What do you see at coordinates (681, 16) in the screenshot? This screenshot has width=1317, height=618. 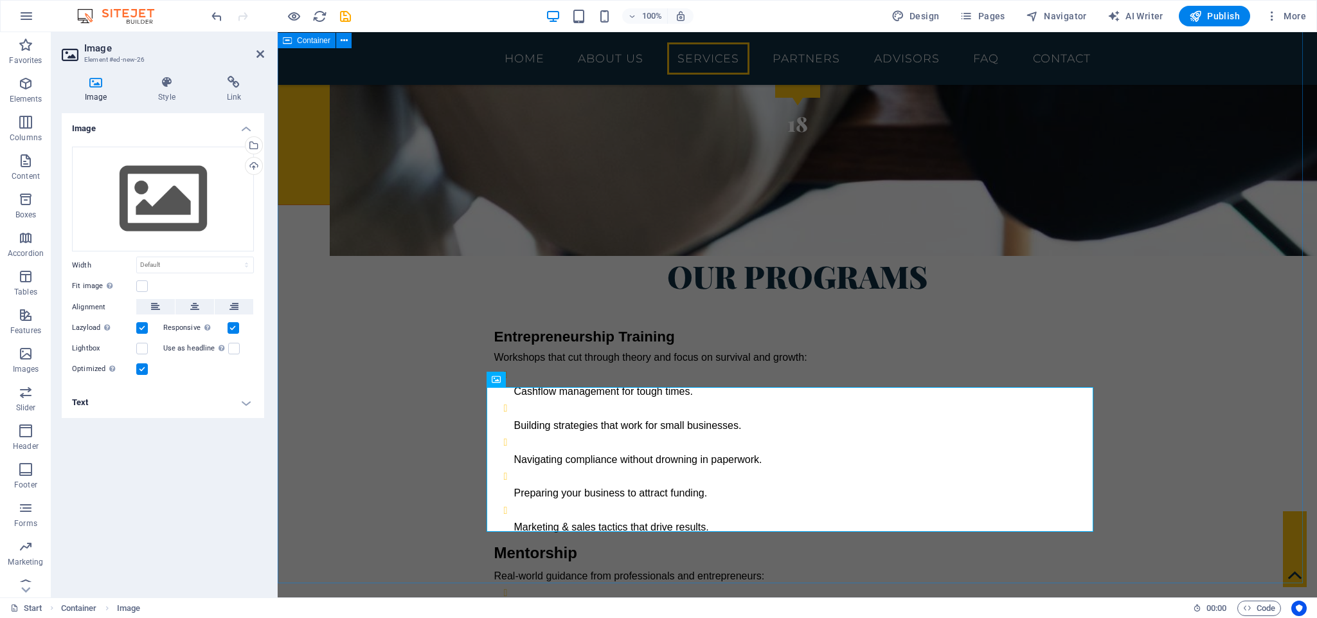 I see `i: On resize automatically adjust zoom level to fit chosen device.` at bounding box center [681, 16].